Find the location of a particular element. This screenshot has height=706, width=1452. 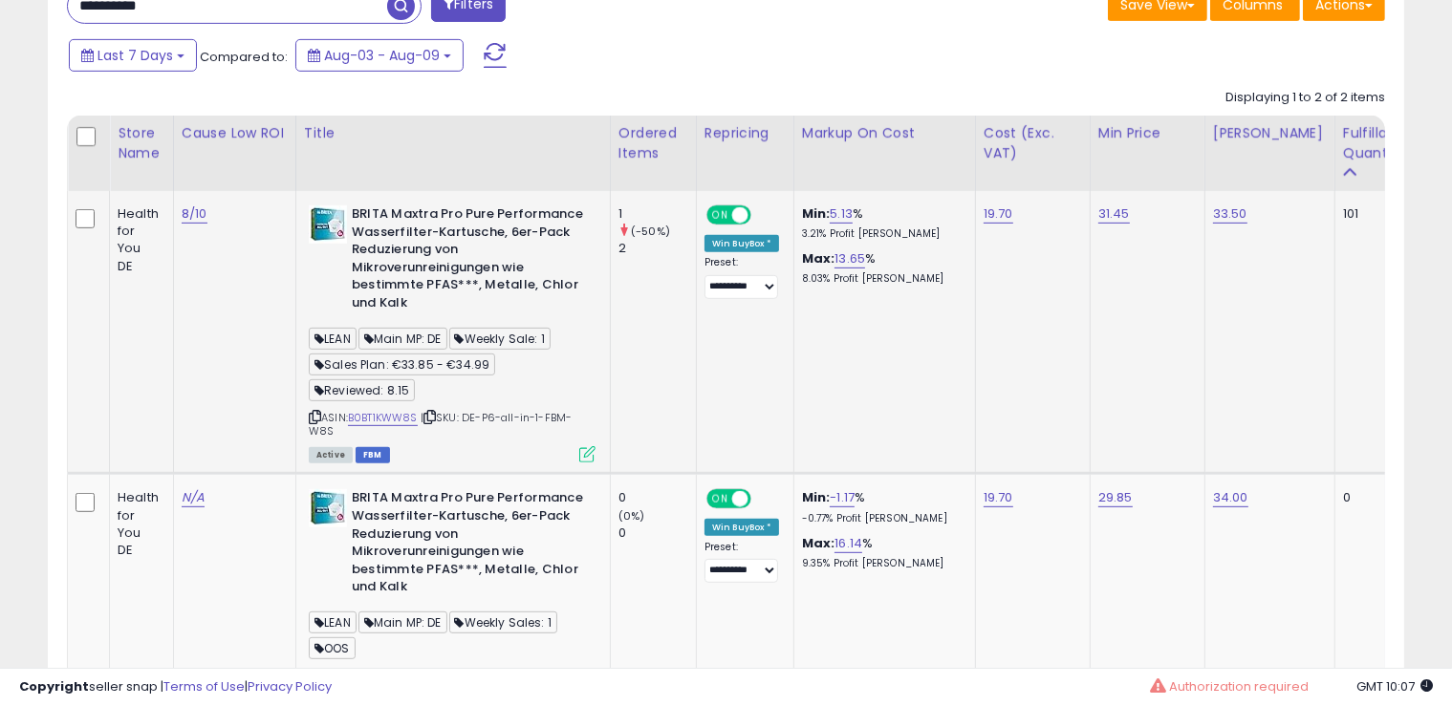

div: Ordered Items is located at coordinates (653, 143).